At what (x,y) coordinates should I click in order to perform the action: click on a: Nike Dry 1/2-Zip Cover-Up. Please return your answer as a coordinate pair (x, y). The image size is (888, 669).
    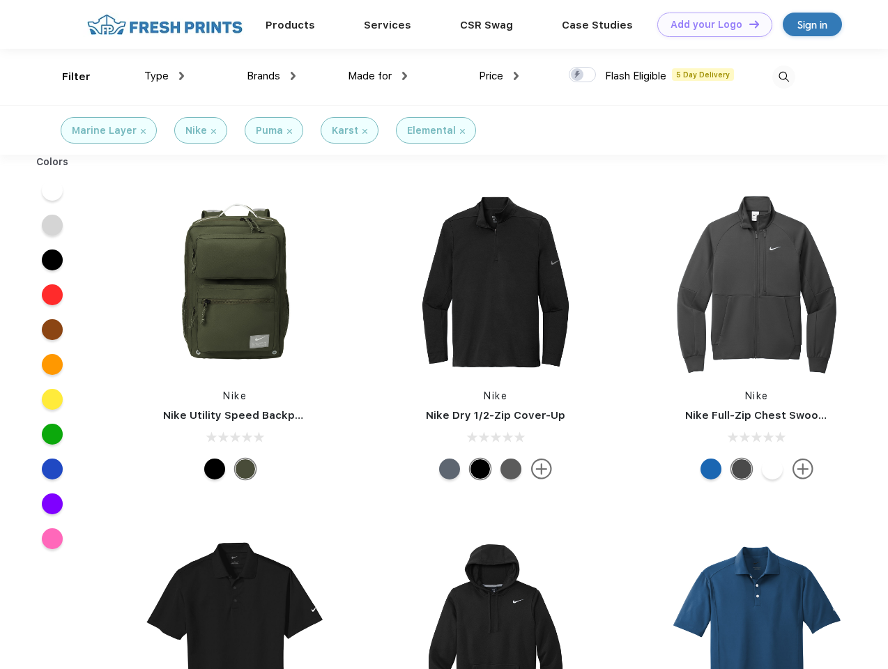
    Looking at the image, I should click on (495, 415).